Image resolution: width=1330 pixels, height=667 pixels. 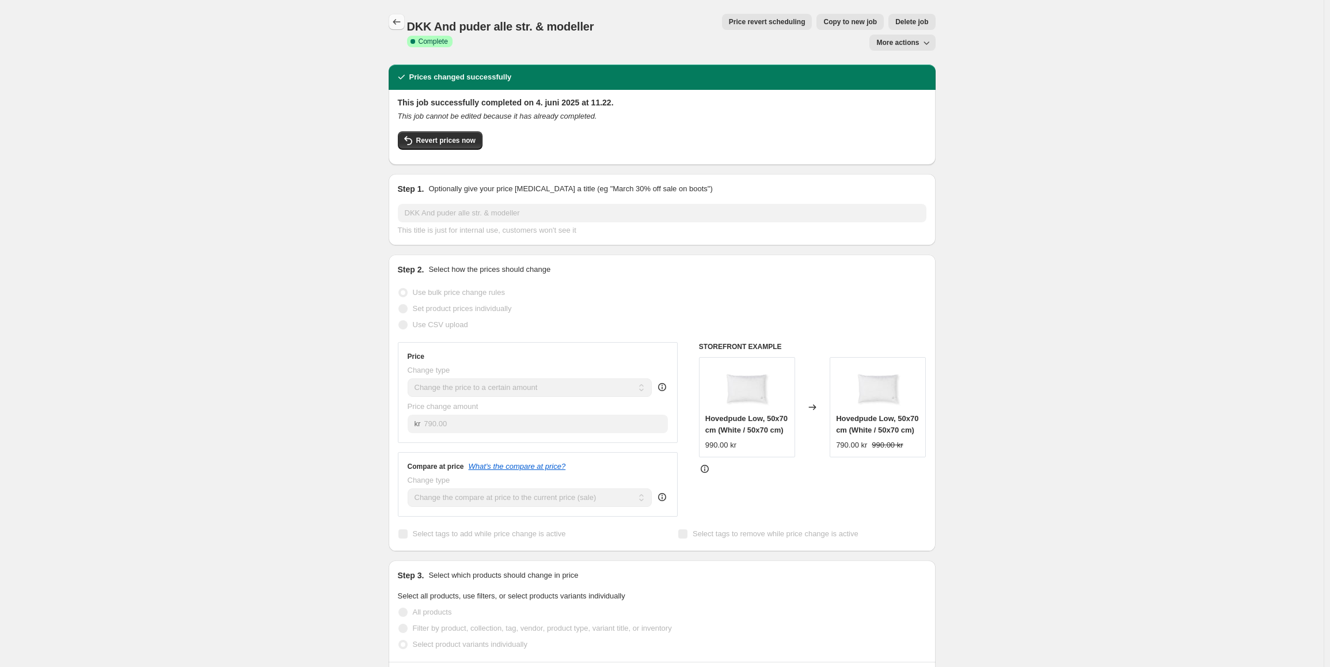 What do you see at coordinates (517, 466) in the screenshot?
I see `button: What's the compare at price?` at bounding box center [517, 466].